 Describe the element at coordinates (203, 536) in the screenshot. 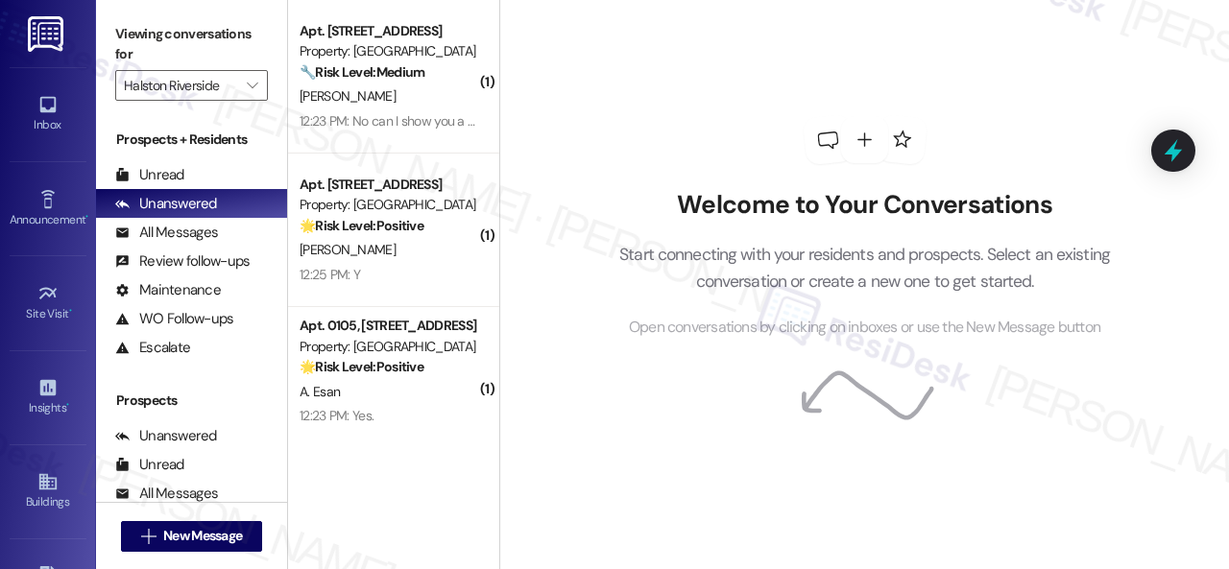

I see `span: New Message` at that location.